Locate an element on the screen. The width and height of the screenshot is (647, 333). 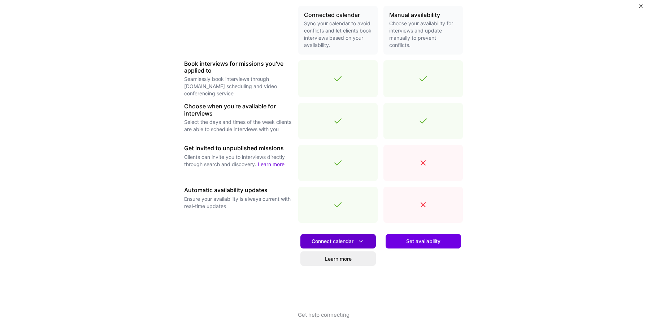
p: Sync your calendar to avoid conflicts and let clients book interviews based on your availability. is located at coordinates (338, 34).